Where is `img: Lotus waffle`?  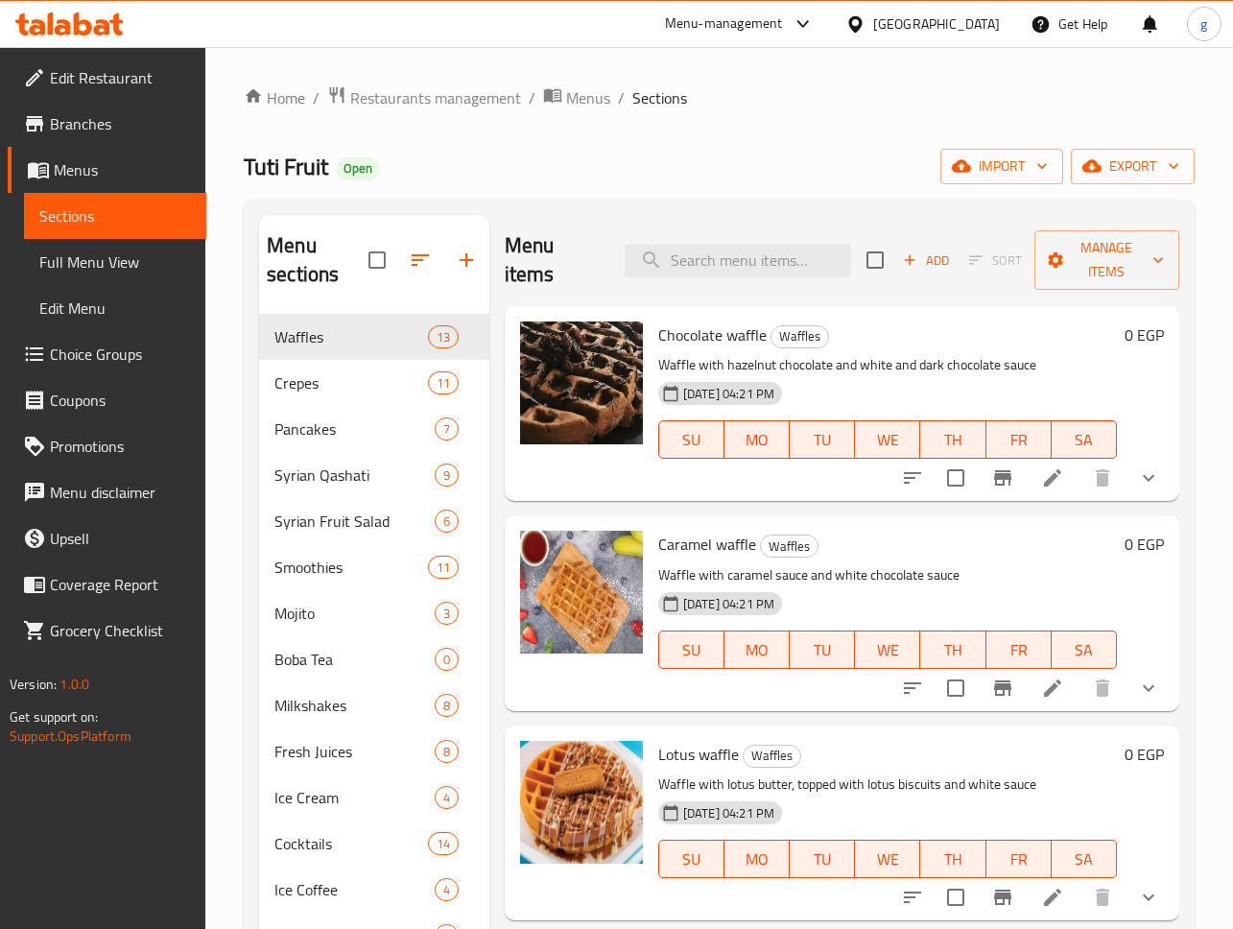 img: Lotus waffle is located at coordinates (582, 802).